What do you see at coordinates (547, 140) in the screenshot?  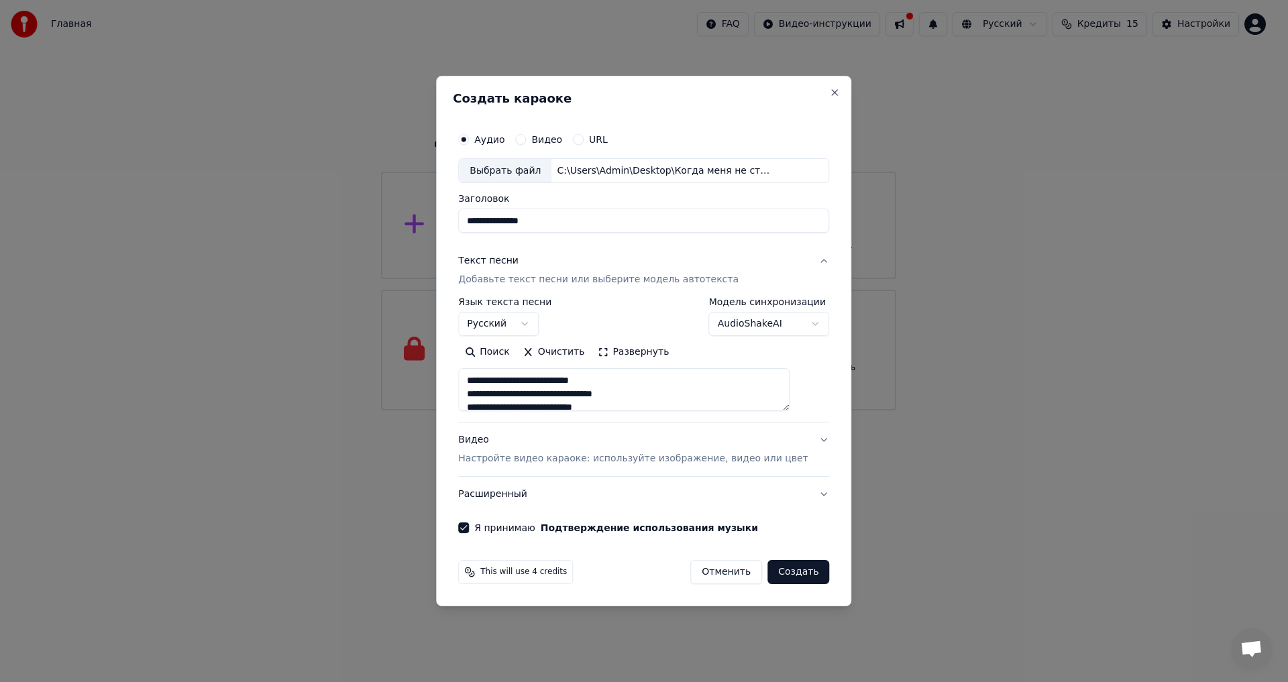 I see `label: Видео` at bounding box center [547, 140].